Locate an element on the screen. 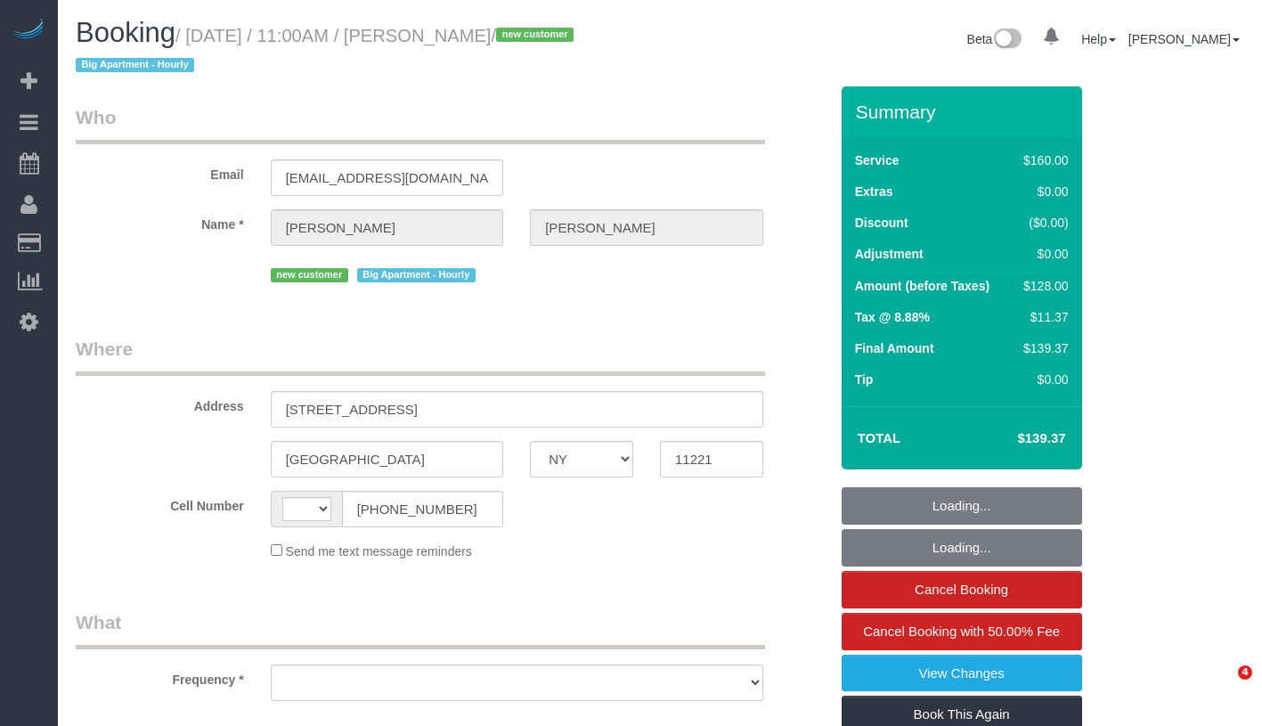 This screenshot has height=726, width=1262. label: Adjustment is located at coordinates (889, 254).